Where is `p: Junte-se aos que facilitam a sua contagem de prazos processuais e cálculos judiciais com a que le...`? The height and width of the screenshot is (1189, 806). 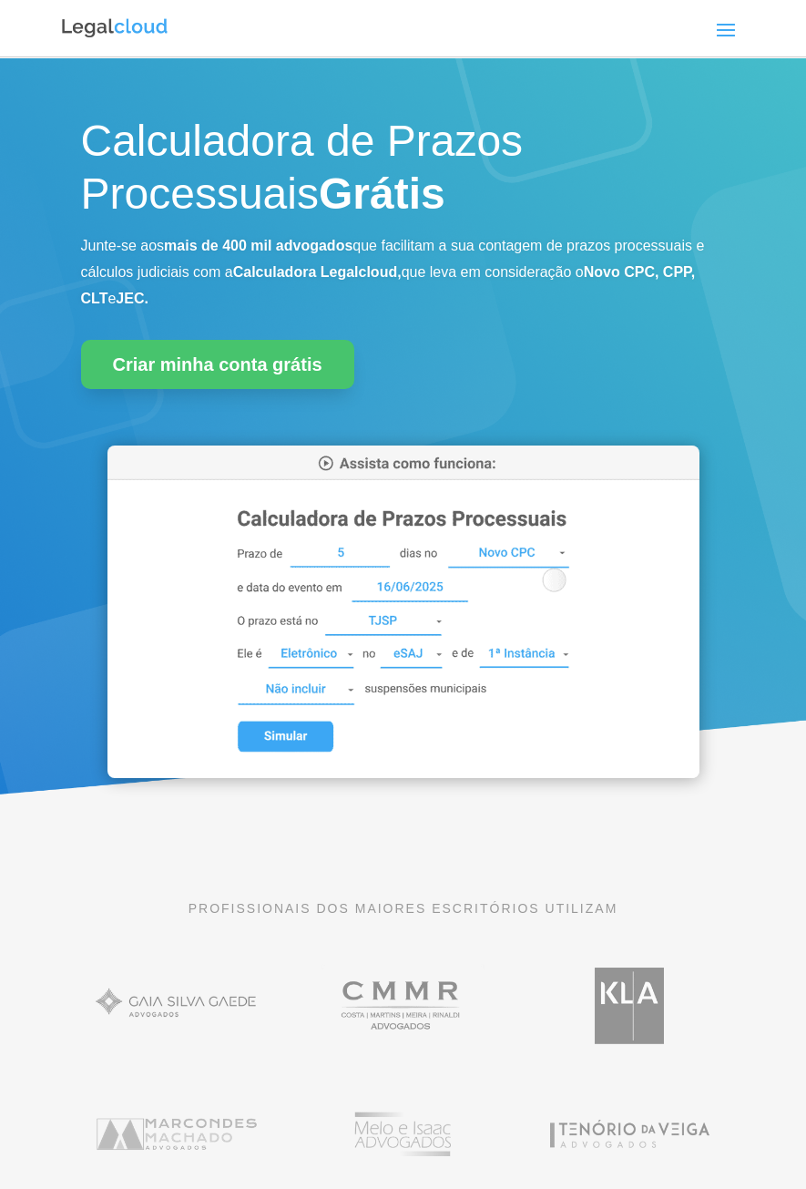
p: Junte-se aos que facilitam a sua contagem de prazos processuais e cálculos judiciais com a que le... is located at coordinates (404, 272).